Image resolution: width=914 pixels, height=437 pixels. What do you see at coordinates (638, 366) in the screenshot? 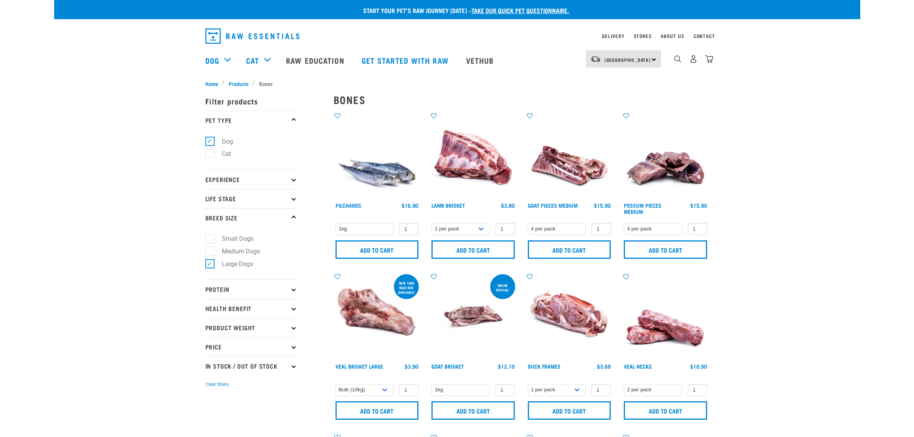
I see `a: Veal Necks` at bounding box center [638, 366].